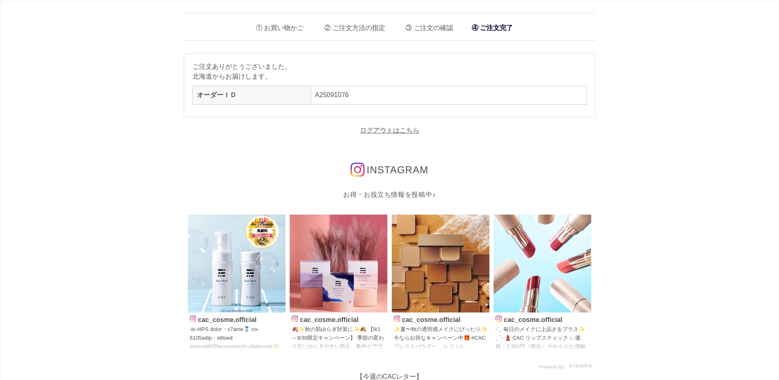  I want to click on img: インスタグラムのロゴ, so click(357, 170).